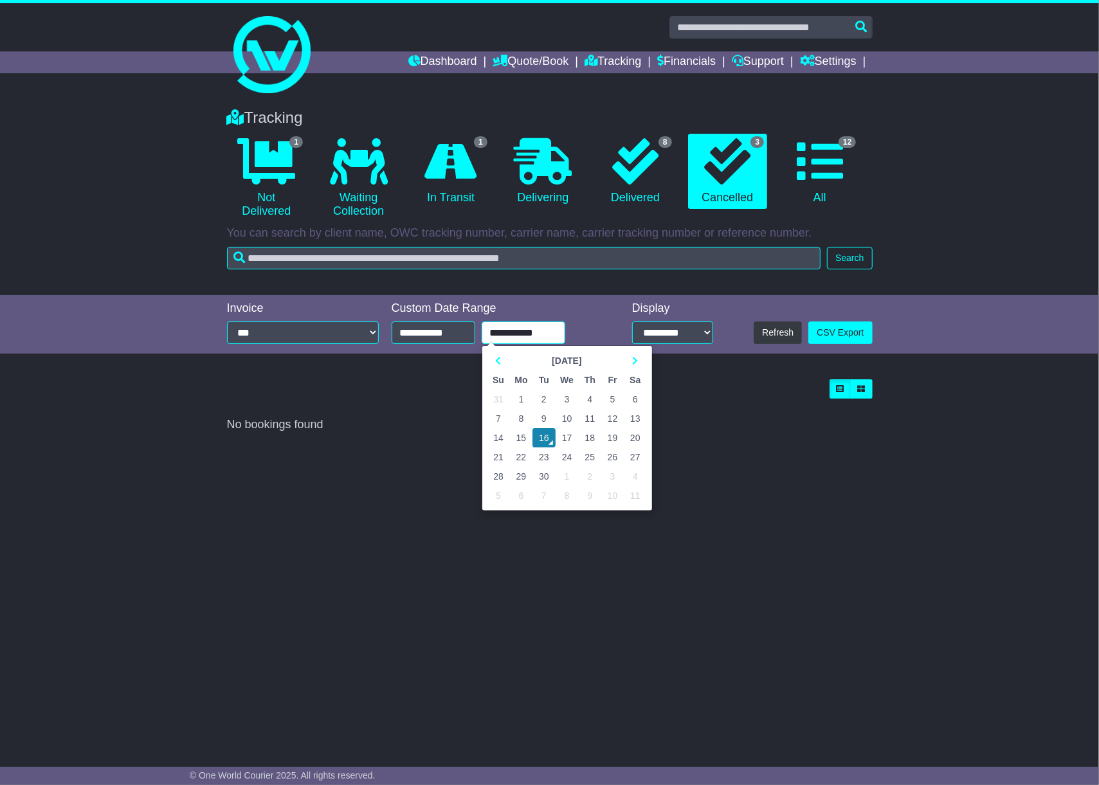 This screenshot has height=785, width=1099. What do you see at coordinates (612, 380) in the screenshot?
I see `th: Fr` at bounding box center [612, 380].